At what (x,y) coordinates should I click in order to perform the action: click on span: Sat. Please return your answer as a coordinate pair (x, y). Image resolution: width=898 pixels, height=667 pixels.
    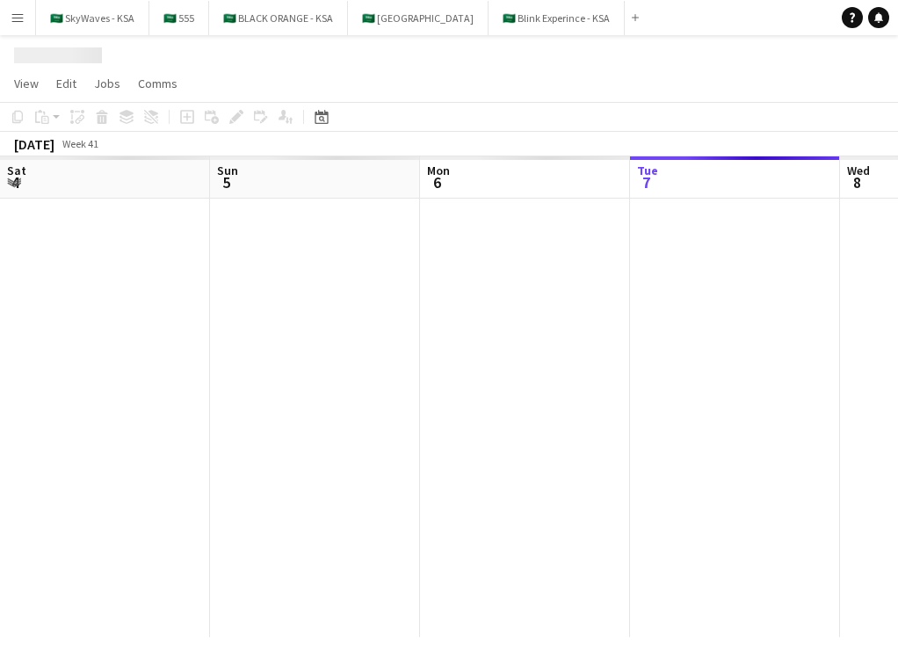
    Looking at the image, I should click on (17, 170).